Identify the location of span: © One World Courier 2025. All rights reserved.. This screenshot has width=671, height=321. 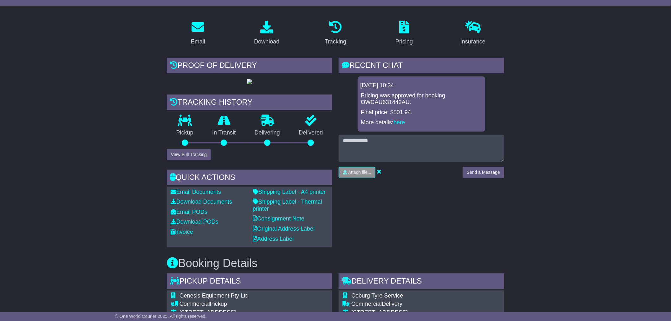
(161, 316).